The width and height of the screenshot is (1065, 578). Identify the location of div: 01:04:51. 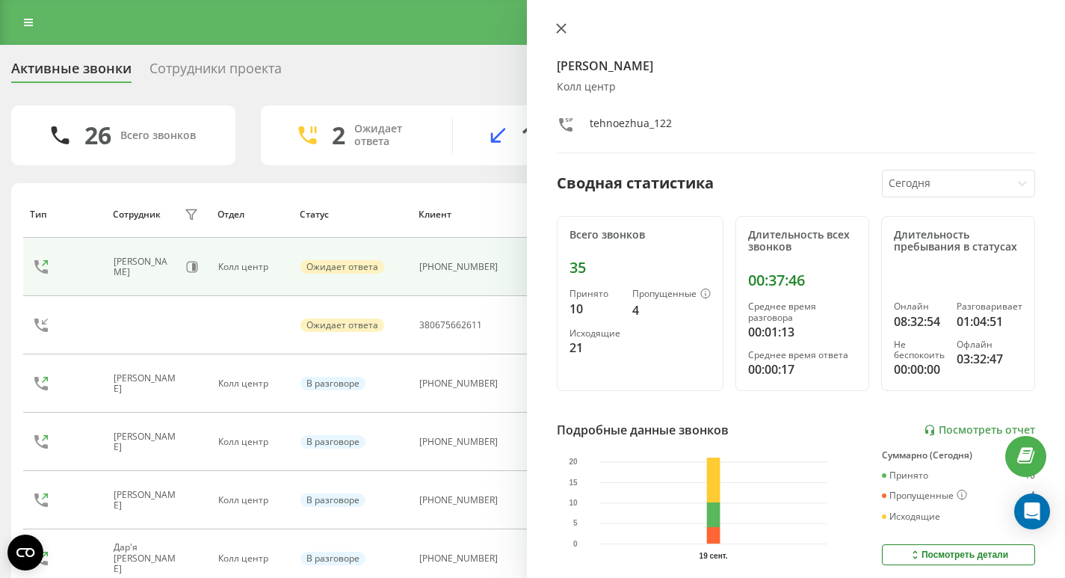
(989, 321).